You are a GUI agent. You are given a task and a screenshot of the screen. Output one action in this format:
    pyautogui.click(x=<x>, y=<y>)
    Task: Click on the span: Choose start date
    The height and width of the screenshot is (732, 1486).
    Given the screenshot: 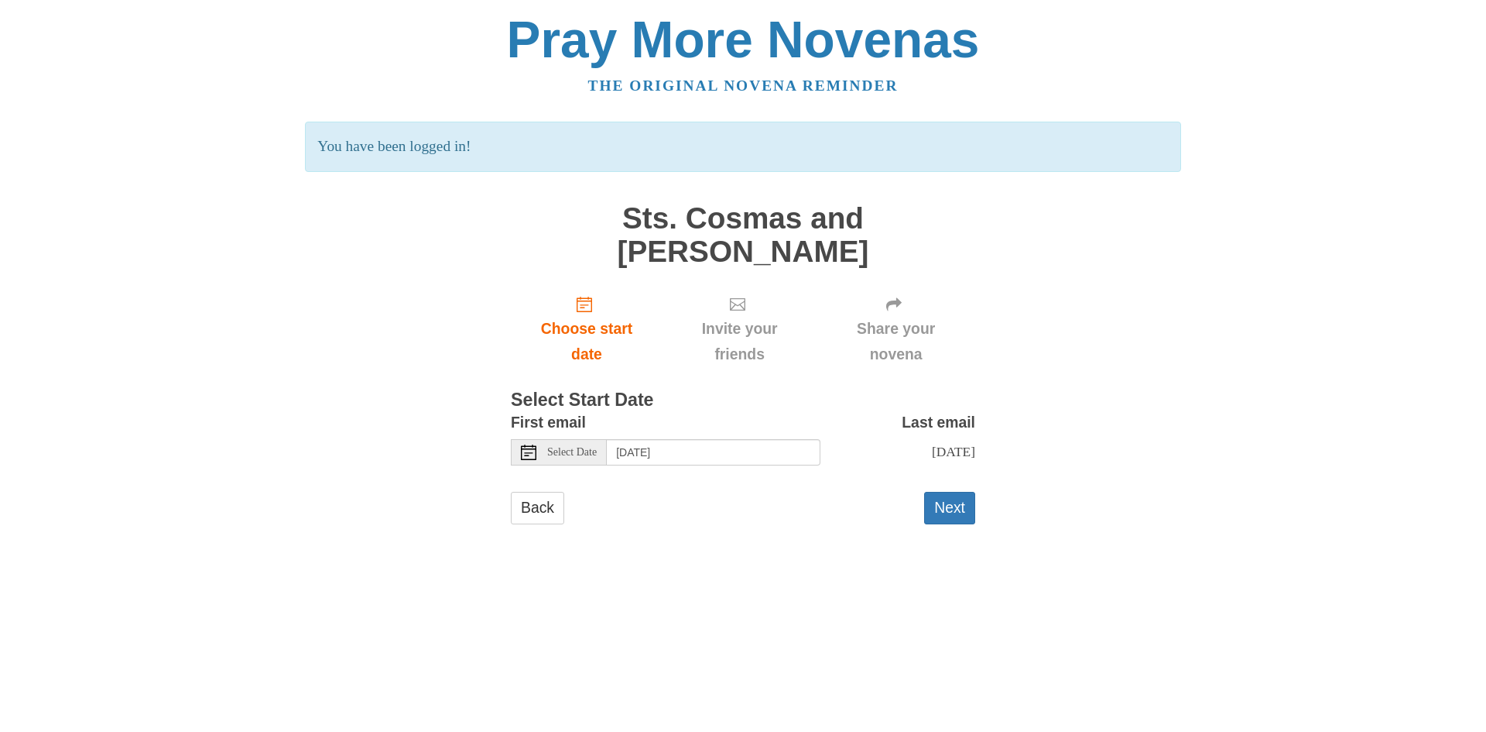 What is the action you would take?
    pyautogui.click(x=587, y=341)
    